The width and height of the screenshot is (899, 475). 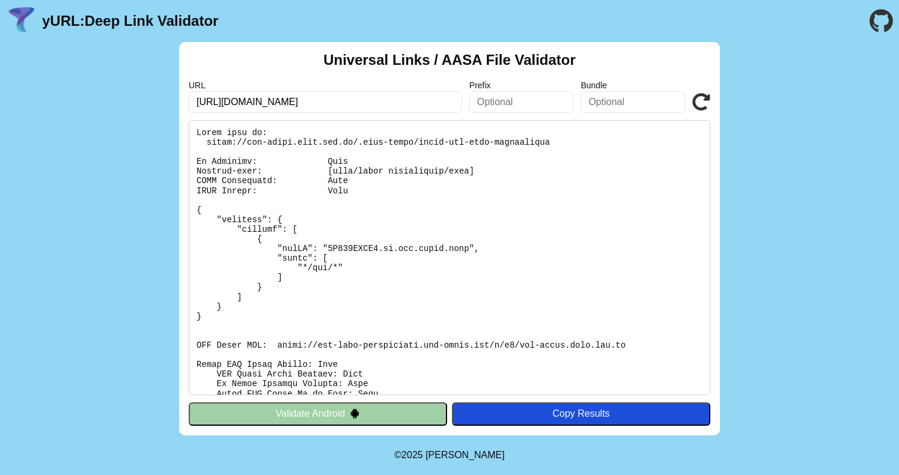 What do you see at coordinates (22, 21) in the screenshot?
I see `img: yURL Logo` at bounding box center [22, 21].